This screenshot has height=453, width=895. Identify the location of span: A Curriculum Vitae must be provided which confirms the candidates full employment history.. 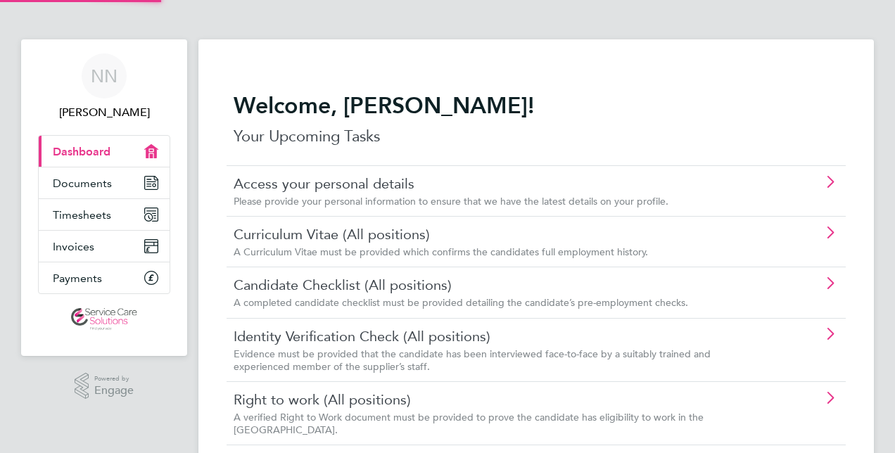
(441, 252).